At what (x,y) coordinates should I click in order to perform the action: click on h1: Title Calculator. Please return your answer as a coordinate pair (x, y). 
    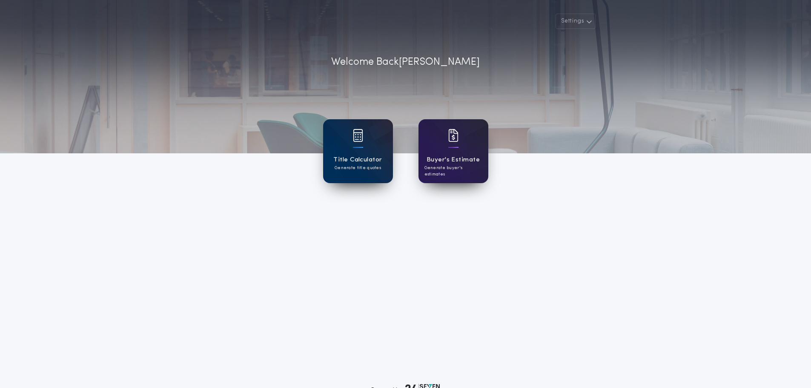
    Looking at the image, I should click on (358, 160).